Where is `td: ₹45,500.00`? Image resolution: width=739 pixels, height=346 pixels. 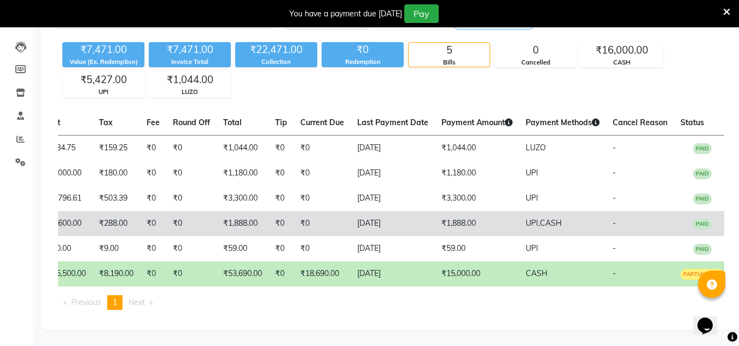 td: ₹45,500.00 is located at coordinates (66, 274).